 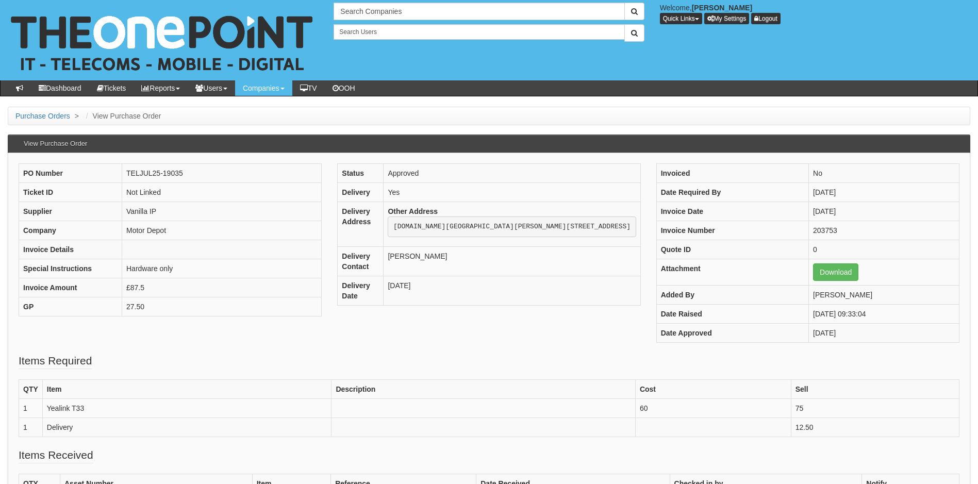 What do you see at coordinates (875, 427) in the screenshot?
I see `td: 12.50` at bounding box center [875, 427].